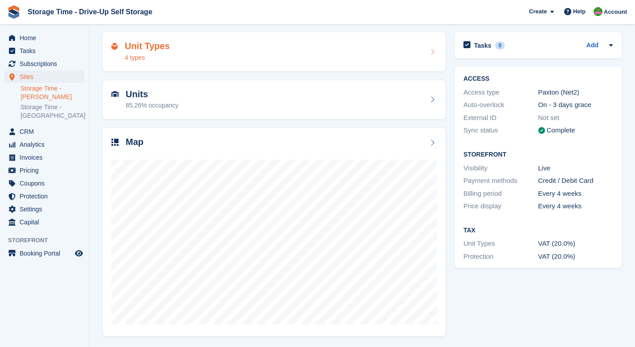  Describe the element at coordinates (538, 230) in the screenshot. I see `h2: Tax` at that location.